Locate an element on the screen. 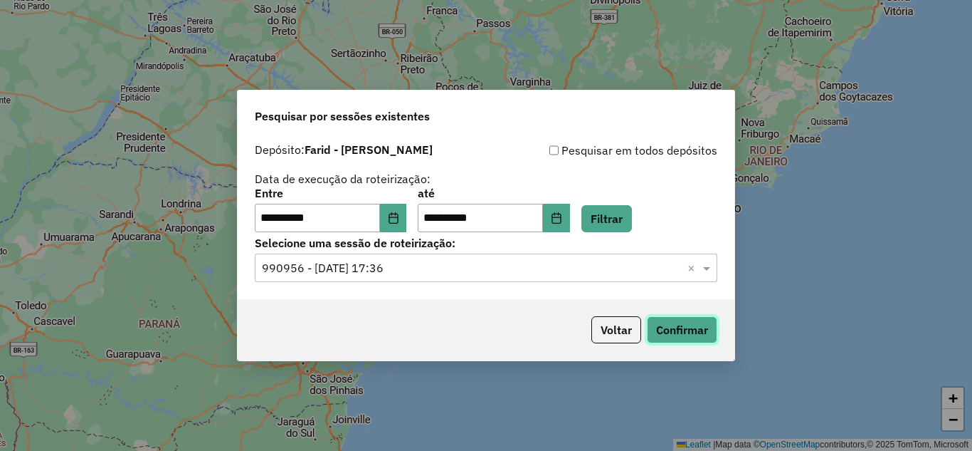 The height and width of the screenshot is (451, 972). span: Pesquisar por sessões existentes is located at coordinates (342, 116).